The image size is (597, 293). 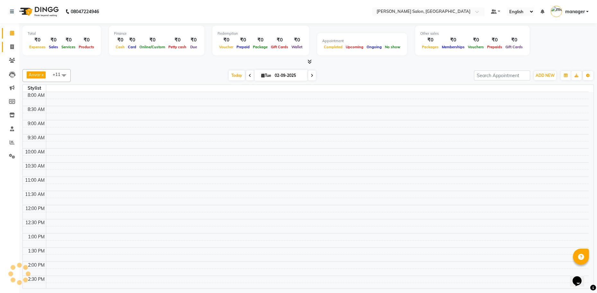 I want to click on b: 08047224946, so click(x=85, y=12).